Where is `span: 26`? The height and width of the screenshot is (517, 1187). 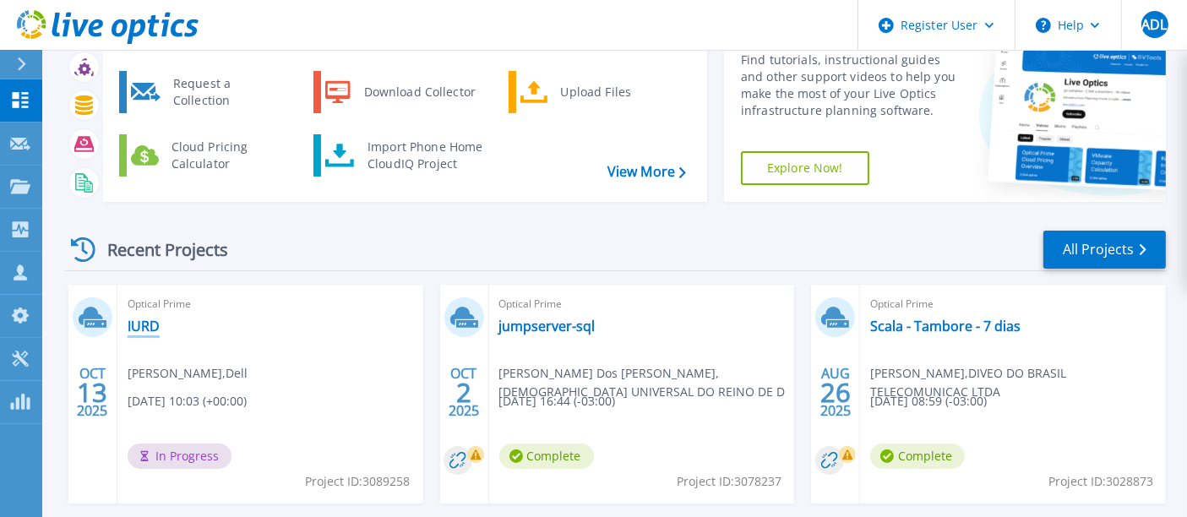
span: 26 is located at coordinates (836, 392).